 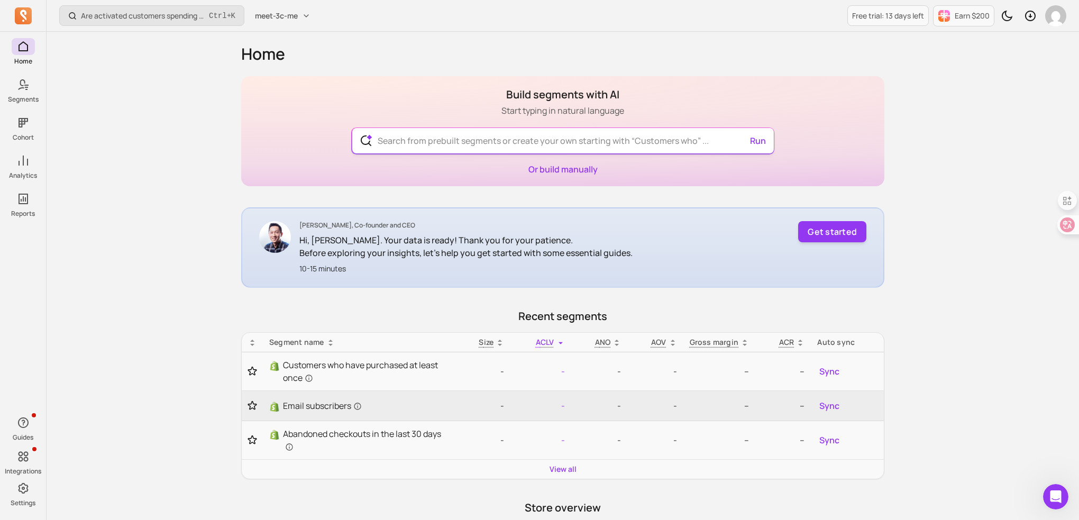 I want to click on a: View all, so click(x=563, y=469).